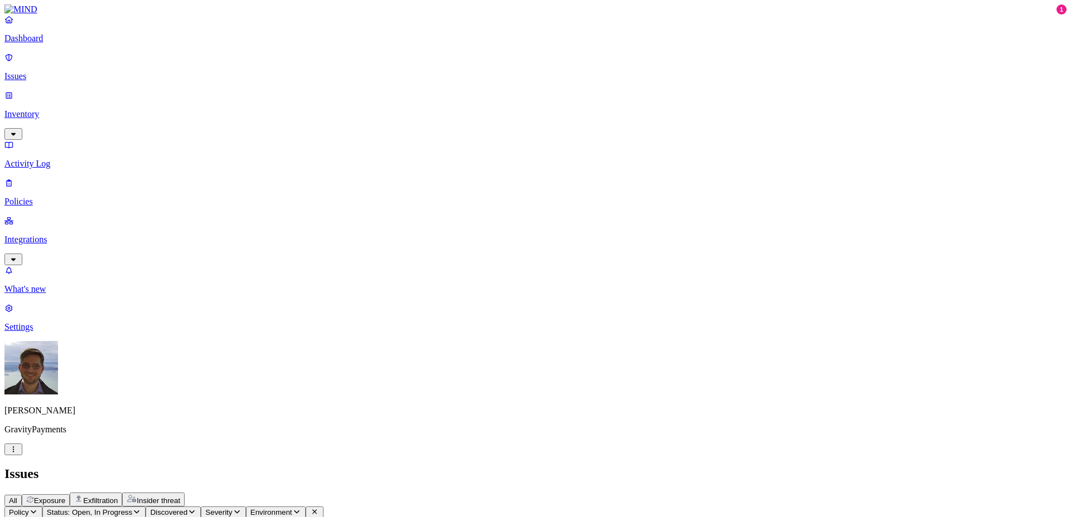 This screenshot has width=1071, height=517. I want to click on p: What's new, so click(535, 289).